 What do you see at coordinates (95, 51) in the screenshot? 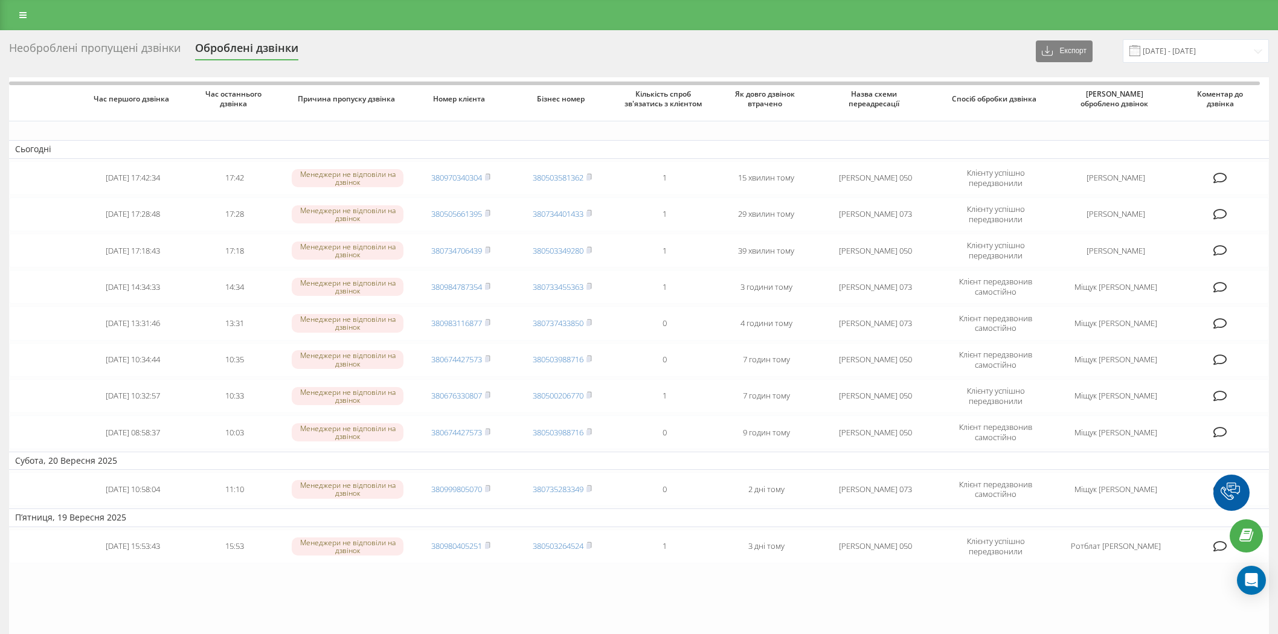
I see `div: Необроблені пропущені дзвінки` at bounding box center [95, 51].